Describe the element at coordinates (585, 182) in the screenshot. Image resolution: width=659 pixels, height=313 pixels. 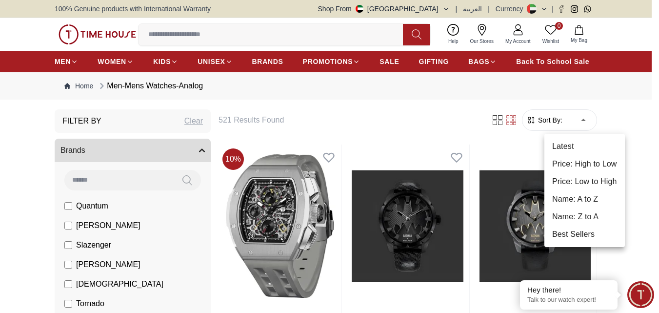
I see `li: Price: Low to High` at that location.